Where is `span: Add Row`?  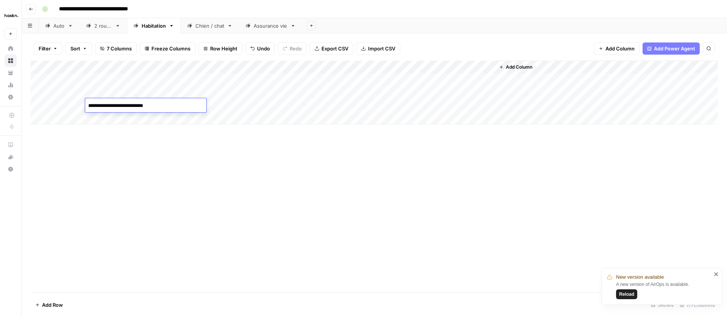
span: Add Row is located at coordinates (52, 305).